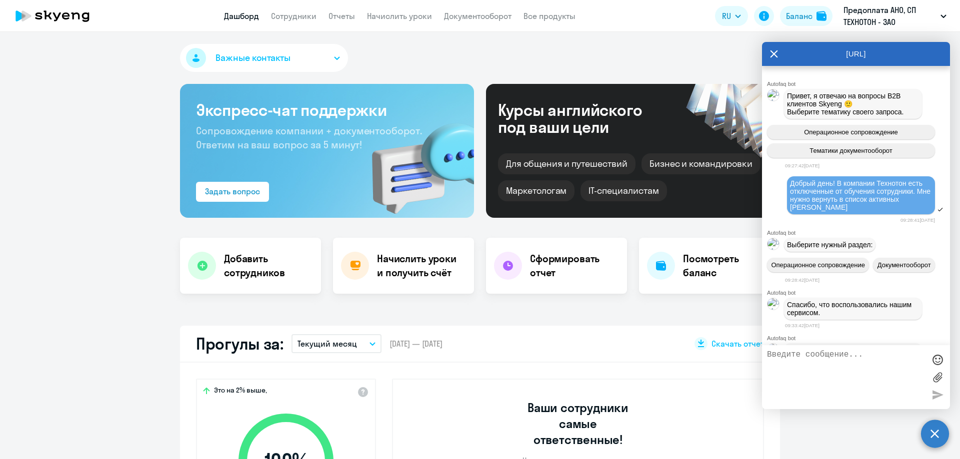 The image size is (960, 459). Describe the element at coordinates (420, 266) in the screenshot. I see `h4: Начислить уроки и получить счёт` at that location.